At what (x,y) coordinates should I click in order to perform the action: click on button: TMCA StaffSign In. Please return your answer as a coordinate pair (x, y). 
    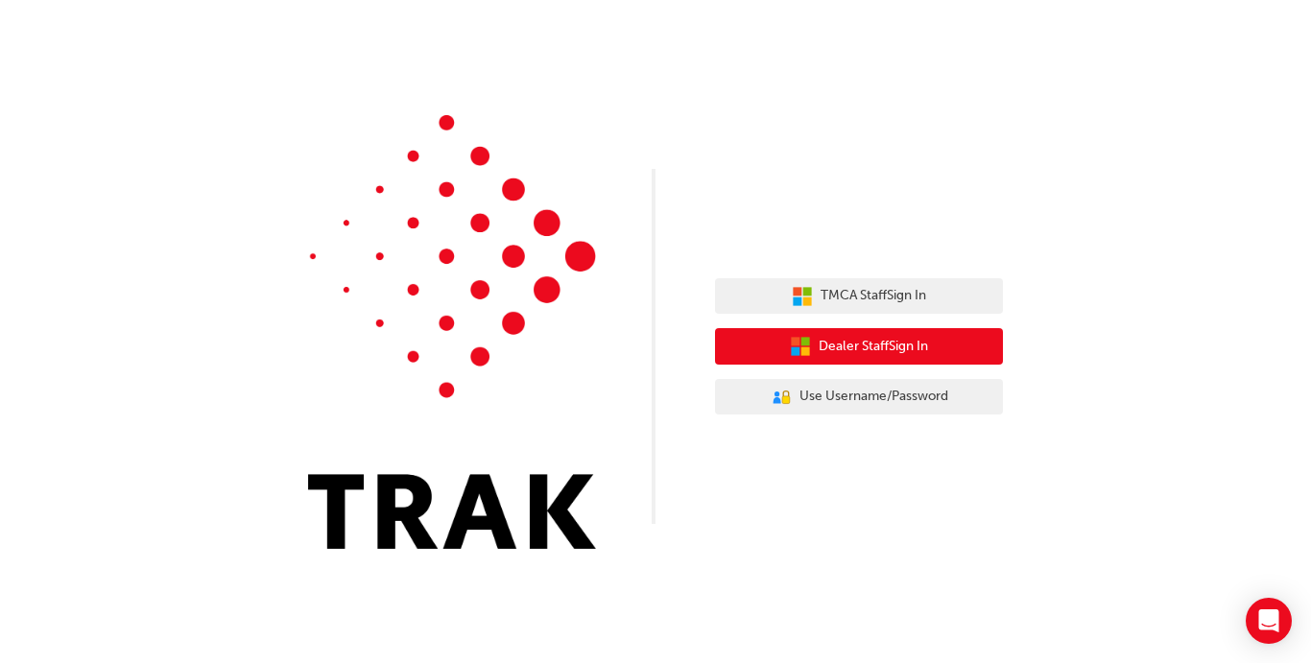
    Looking at the image, I should click on (859, 297).